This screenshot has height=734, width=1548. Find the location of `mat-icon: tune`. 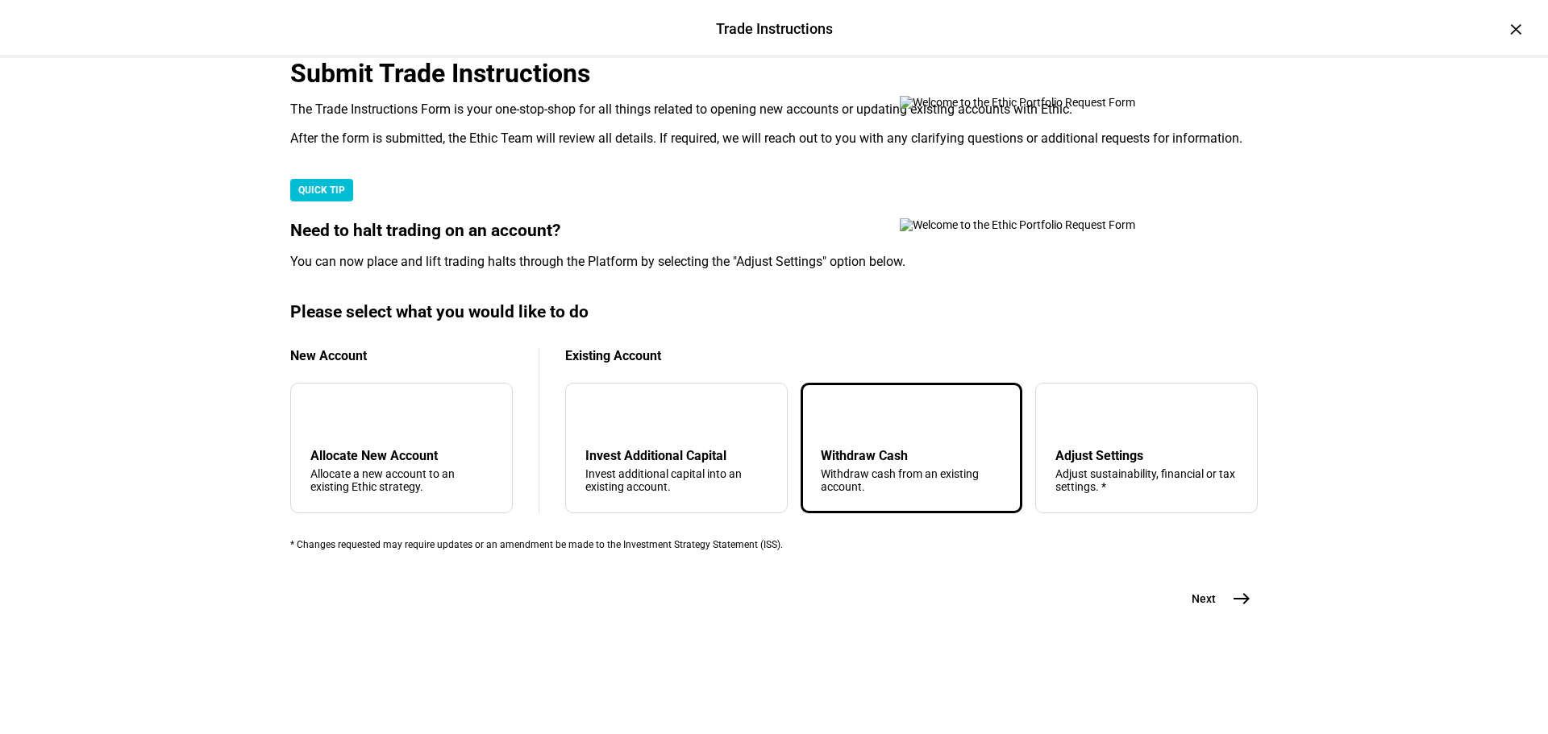

mat-icon: tune is located at coordinates (1068, 416).